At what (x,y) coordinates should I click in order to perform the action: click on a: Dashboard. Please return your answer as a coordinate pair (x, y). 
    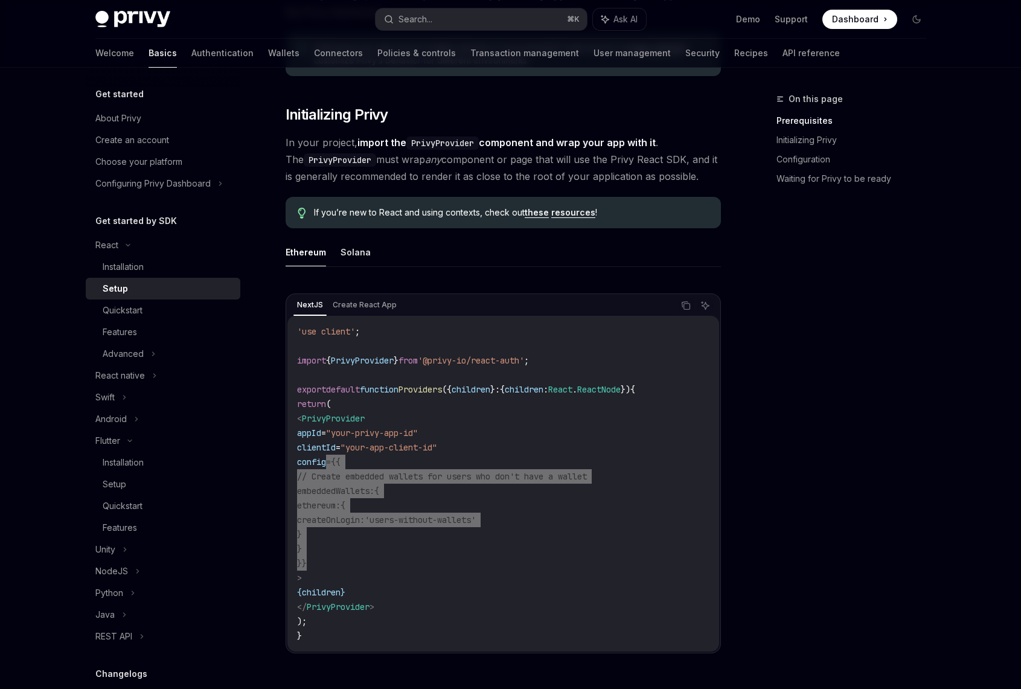
    Looking at the image, I should click on (860, 19).